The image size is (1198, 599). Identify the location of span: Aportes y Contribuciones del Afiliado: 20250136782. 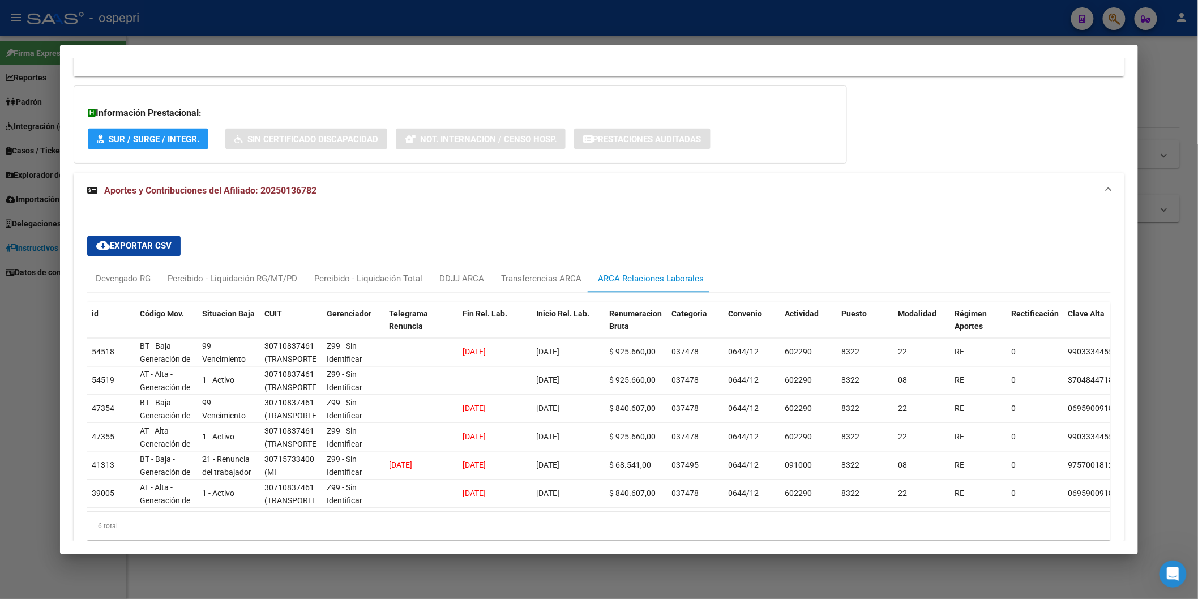
(210, 190).